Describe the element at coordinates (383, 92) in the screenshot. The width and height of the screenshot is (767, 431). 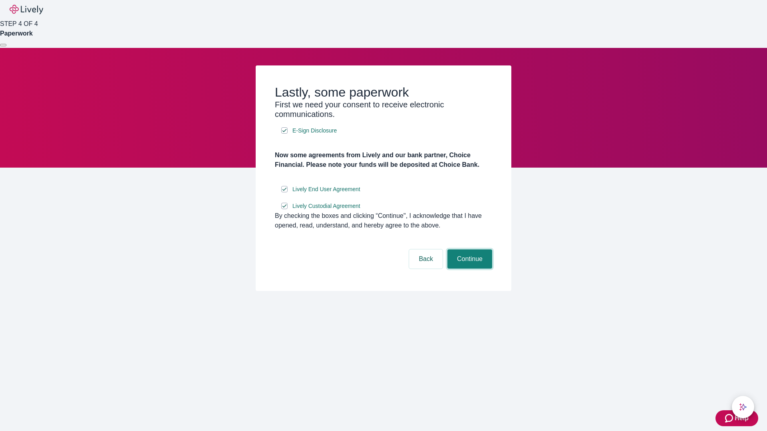
I see `h2: Lastly, some paperwork` at that location.